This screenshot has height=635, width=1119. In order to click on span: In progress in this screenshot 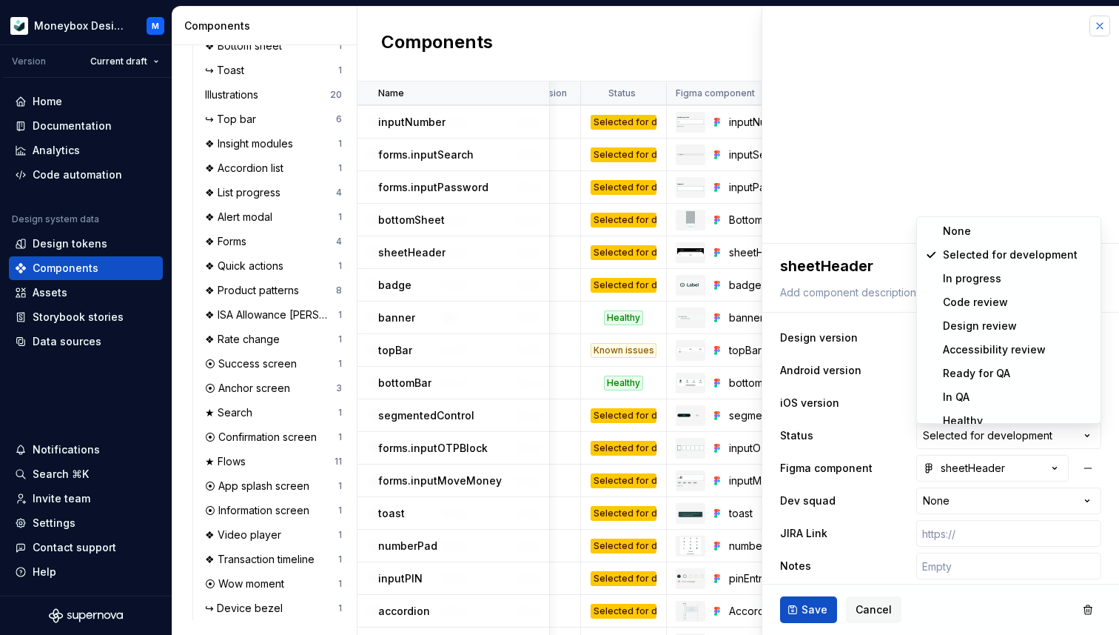, I will do `click(972, 278)`.